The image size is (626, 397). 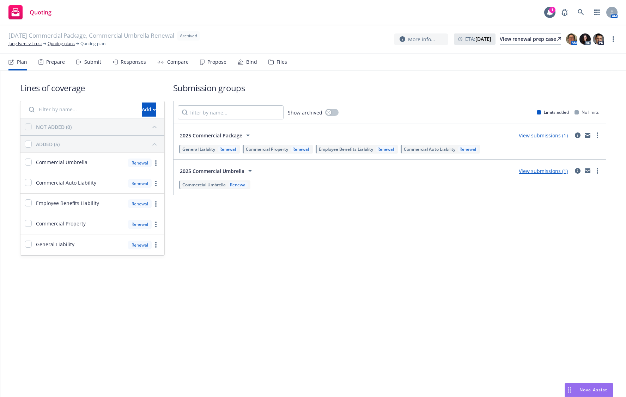 What do you see at coordinates (589, 390) in the screenshot?
I see `button: Nova Assist` at bounding box center [589, 390].